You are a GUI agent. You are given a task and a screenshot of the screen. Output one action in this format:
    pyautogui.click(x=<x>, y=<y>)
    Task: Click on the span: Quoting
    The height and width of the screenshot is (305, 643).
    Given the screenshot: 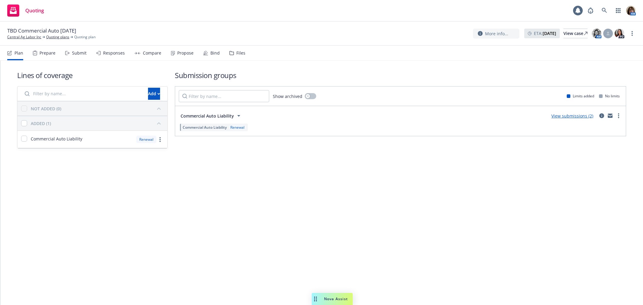 What is the action you would take?
    pyautogui.click(x=35, y=11)
    